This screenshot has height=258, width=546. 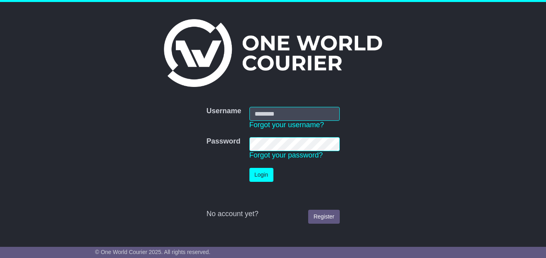 What do you see at coordinates (261, 175) in the screenshot?
I see `button: Login` at bounding box center [261, 175].